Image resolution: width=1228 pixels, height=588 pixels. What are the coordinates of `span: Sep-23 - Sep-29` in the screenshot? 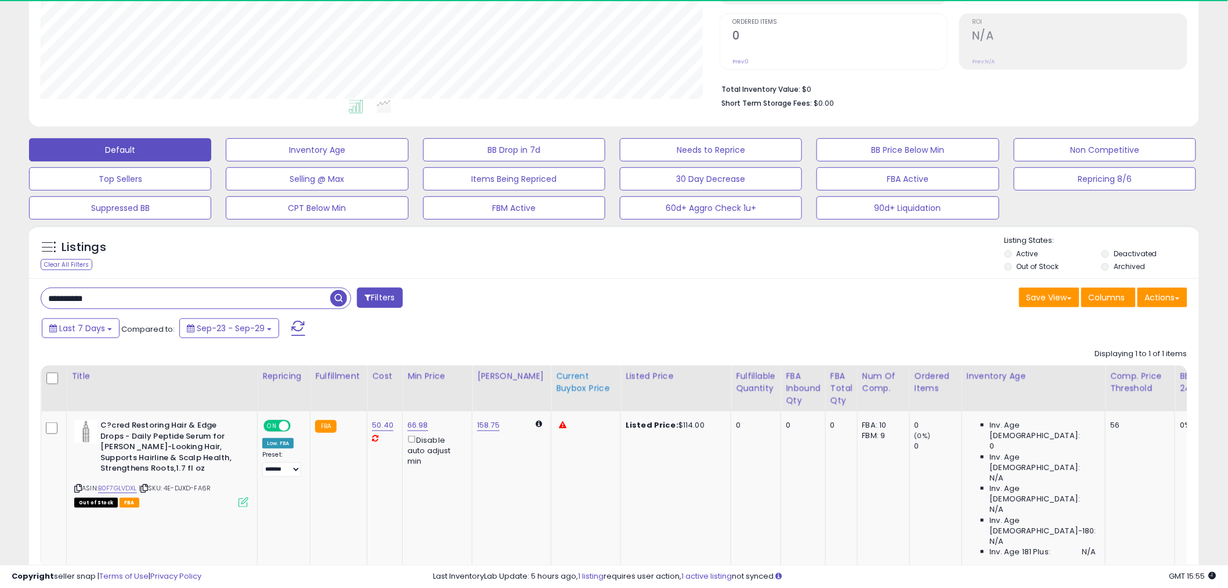 It's located at (230, 328).